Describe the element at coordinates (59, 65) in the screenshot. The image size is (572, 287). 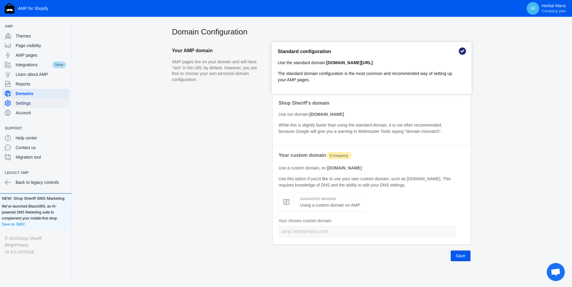
I see `span: New` at that location.